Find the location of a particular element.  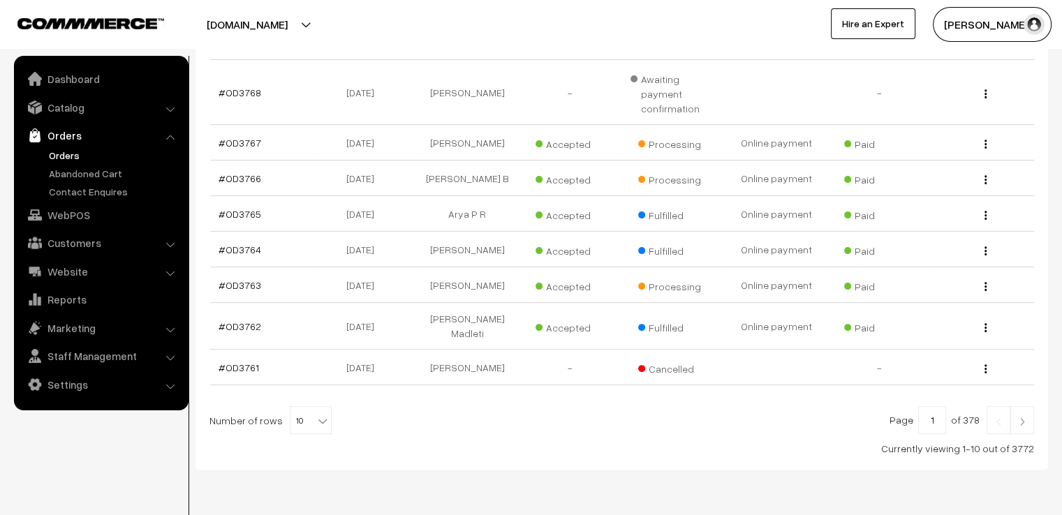

a: COMMMERCE is located at coordinates (78, 22).